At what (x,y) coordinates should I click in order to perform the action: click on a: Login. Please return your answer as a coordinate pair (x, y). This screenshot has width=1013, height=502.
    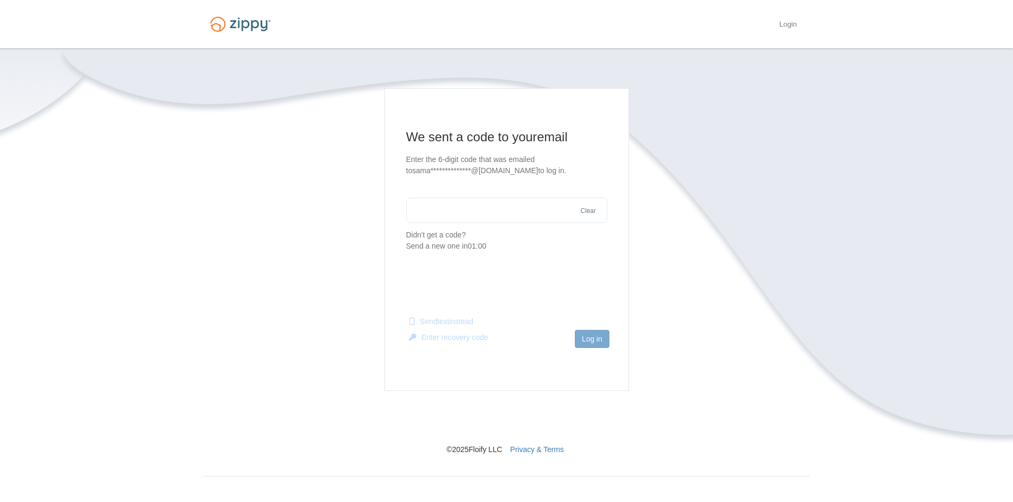
    Looking at the image, I should click on (787, 26).